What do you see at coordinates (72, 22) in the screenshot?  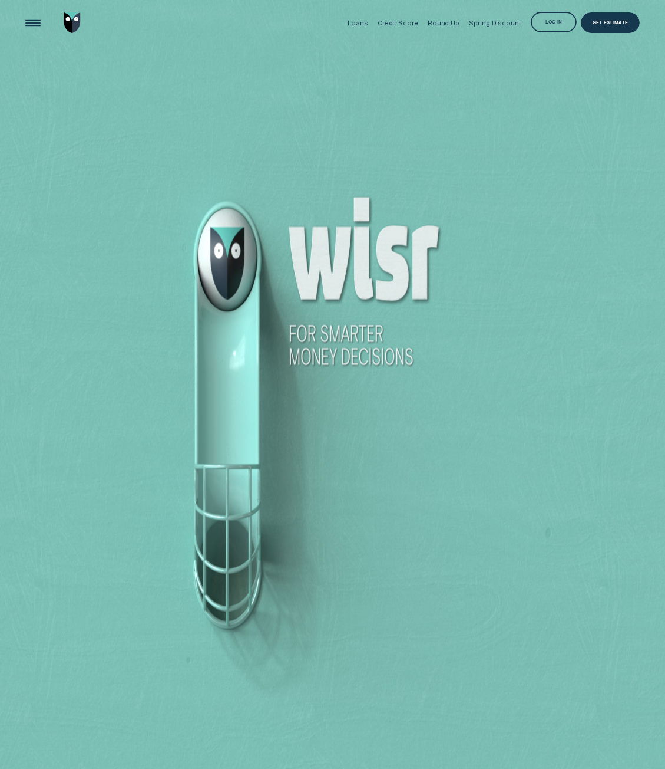 I see `img: Wisr` at bounding box center [72, 22].